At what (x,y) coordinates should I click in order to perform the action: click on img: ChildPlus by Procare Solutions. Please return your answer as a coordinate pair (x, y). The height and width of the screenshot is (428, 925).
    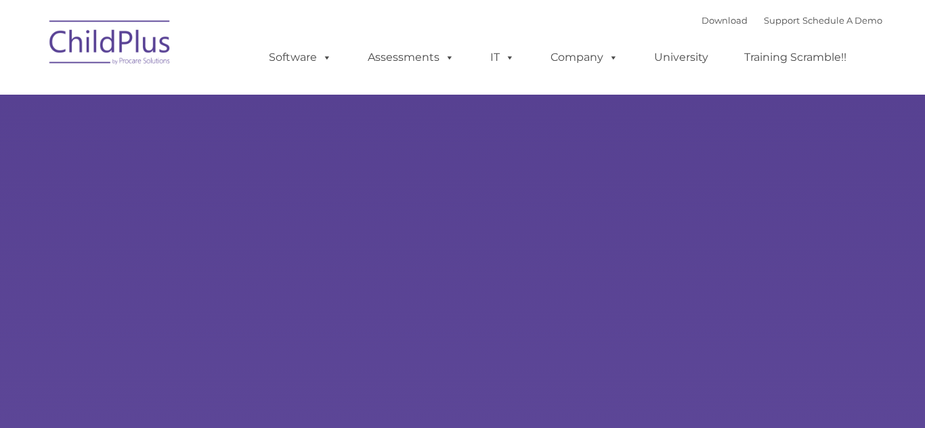
    Looking at the image, I should click on (110, 45).